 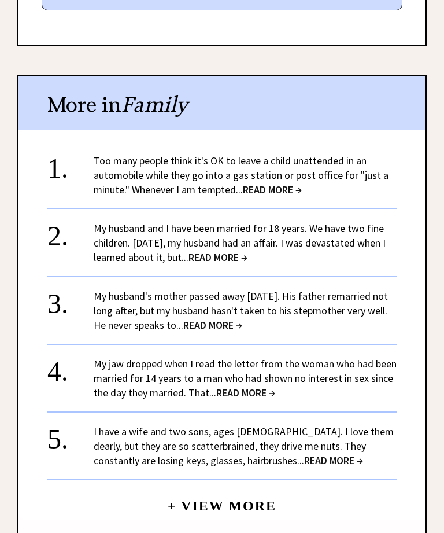 I want to click on div: More in, so click(x=222, y=103).